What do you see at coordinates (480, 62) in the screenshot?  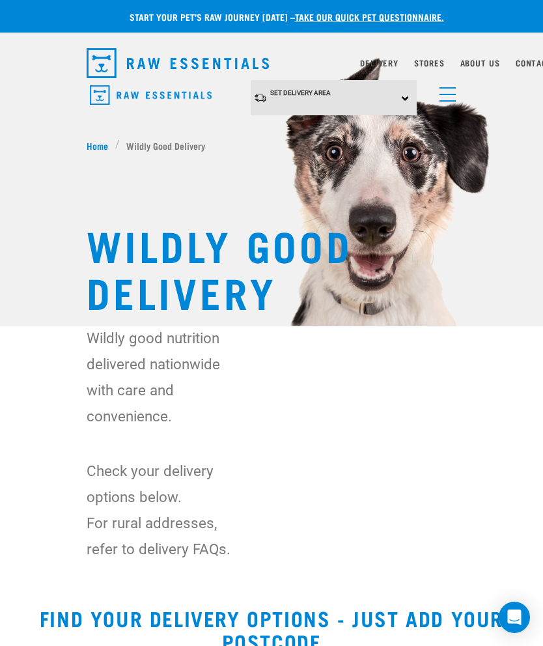 I see `a: About Us` at bounding box center [480, 62].